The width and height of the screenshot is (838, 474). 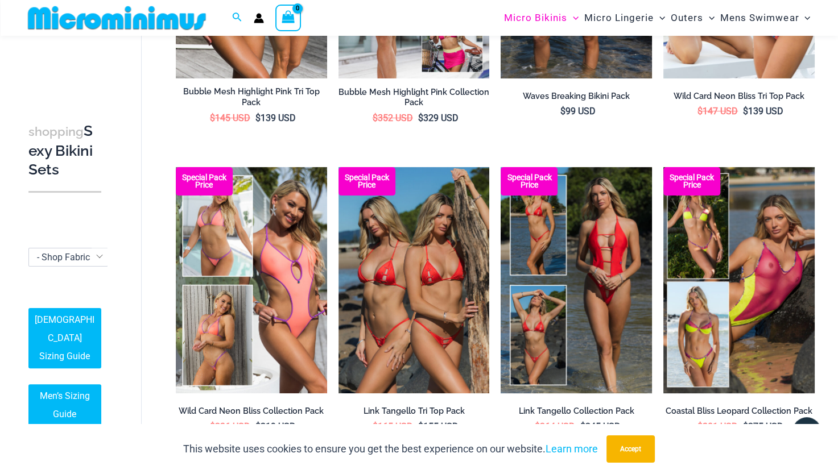 What do you see at coordinates (625, 18) in the screenshot?
I see `a: Micro LingerieMenu ToggleMenu Toggle` at bounding box center [625, 18].